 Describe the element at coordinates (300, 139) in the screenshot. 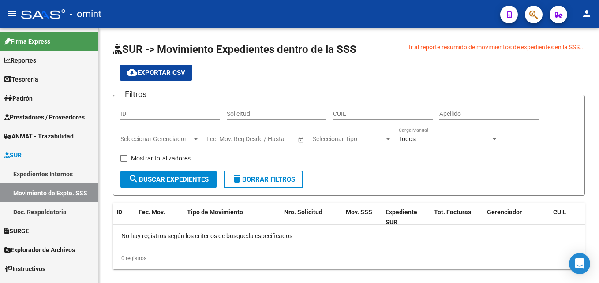

I see `button: Open calendar` at that location.